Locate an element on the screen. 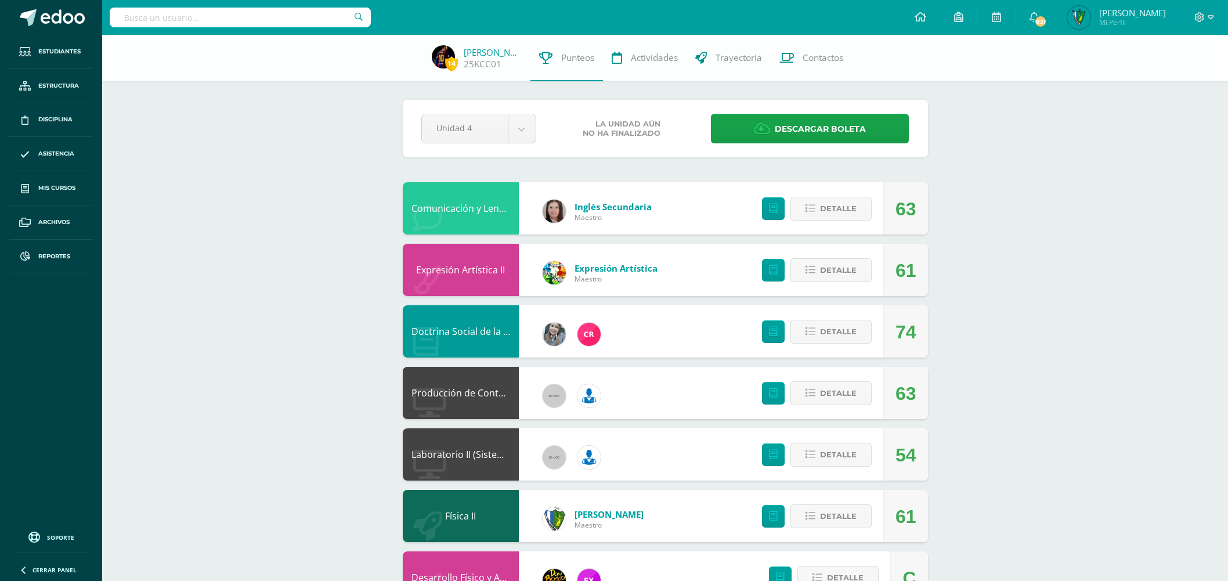 Image resolution: width=1228 pixels, height=581 pixels. img: 866c3f3dc5f3efb798120d7ad13644d9.png is located at coordinates (589, 334).